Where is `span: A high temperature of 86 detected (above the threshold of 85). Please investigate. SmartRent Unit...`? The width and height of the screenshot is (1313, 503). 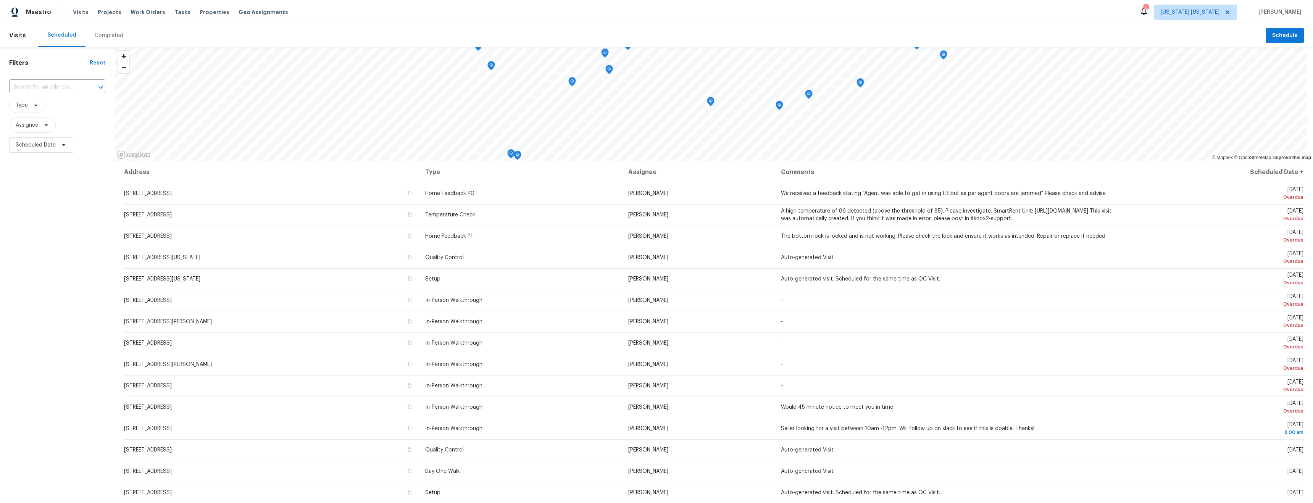 span: A high temperature of 86 detected (above the threshold of 85). Please investigate. SmartRent Unit... is located at coordinates (946, 215).